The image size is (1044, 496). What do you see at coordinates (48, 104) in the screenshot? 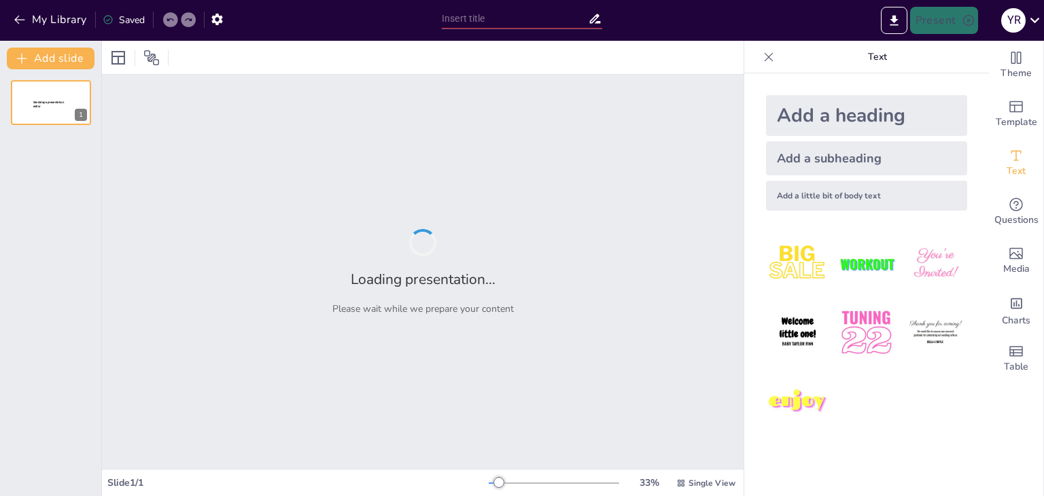
I see `span: Sendsteps presentation editor` at bounding box center [48, 104].